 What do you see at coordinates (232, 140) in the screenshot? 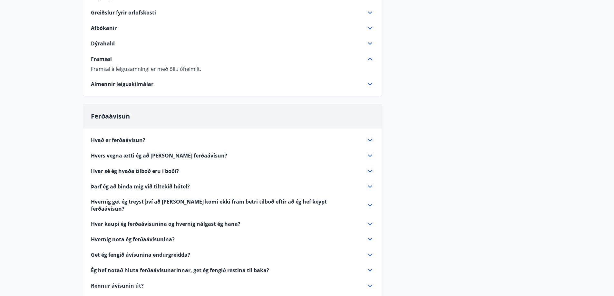
I see `div: Hvað er ferðaávísun?` at bounding box center [232, 140].